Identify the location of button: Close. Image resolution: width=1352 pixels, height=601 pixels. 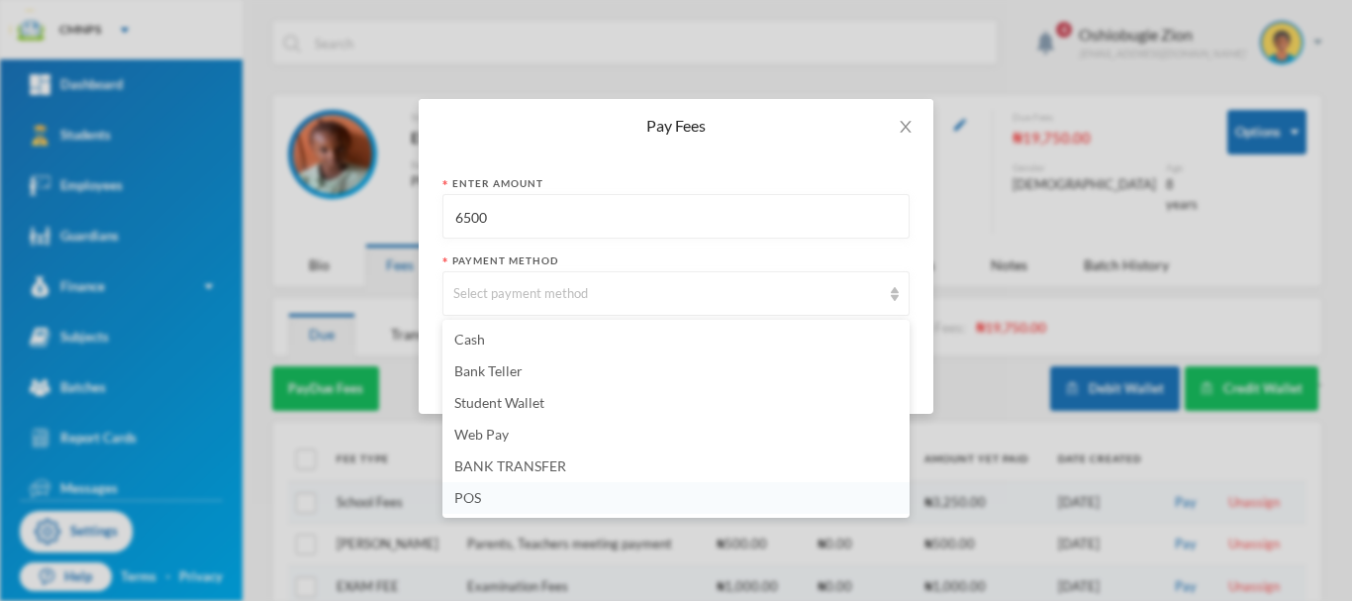
(906, 127).